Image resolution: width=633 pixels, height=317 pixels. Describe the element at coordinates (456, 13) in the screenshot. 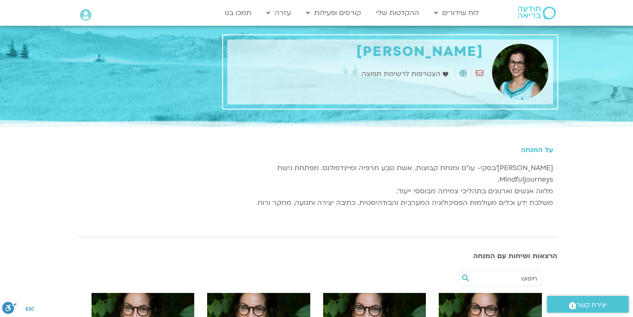

I see `a: לוח שידורים` at that location.